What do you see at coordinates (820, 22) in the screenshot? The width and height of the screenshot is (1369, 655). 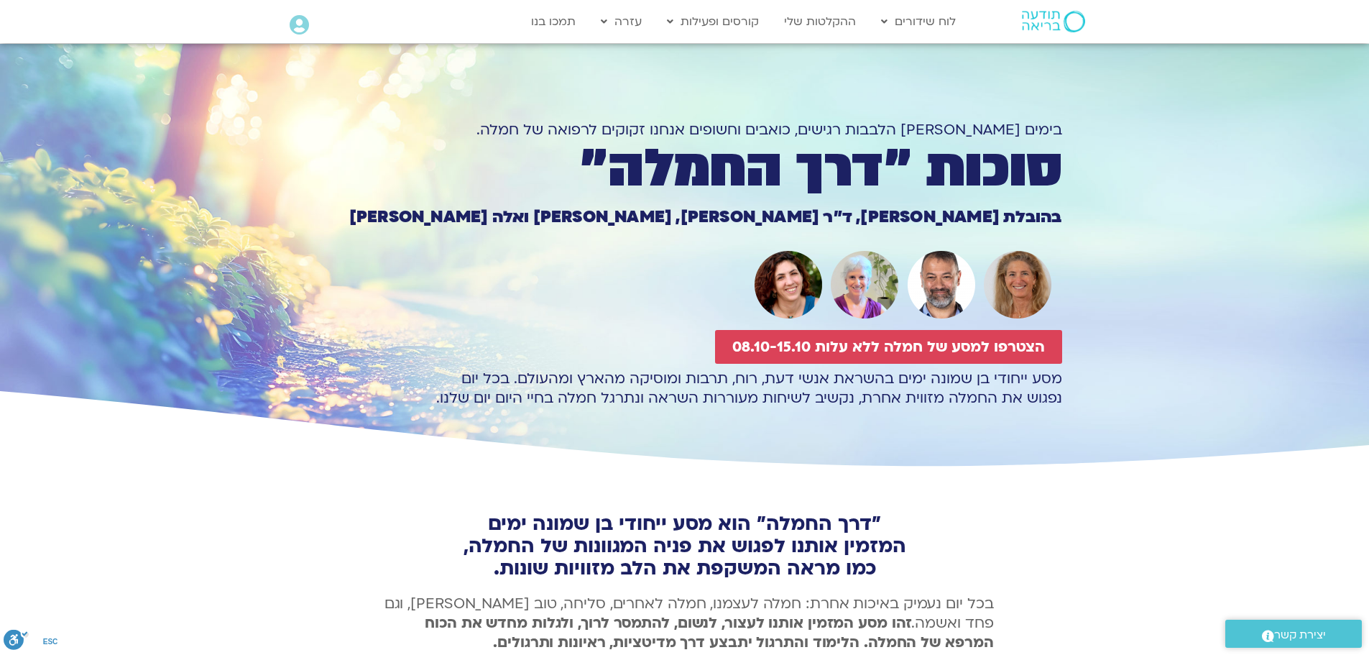 I see `a: ההקלטות שלי` at bounding box center [820, 22].